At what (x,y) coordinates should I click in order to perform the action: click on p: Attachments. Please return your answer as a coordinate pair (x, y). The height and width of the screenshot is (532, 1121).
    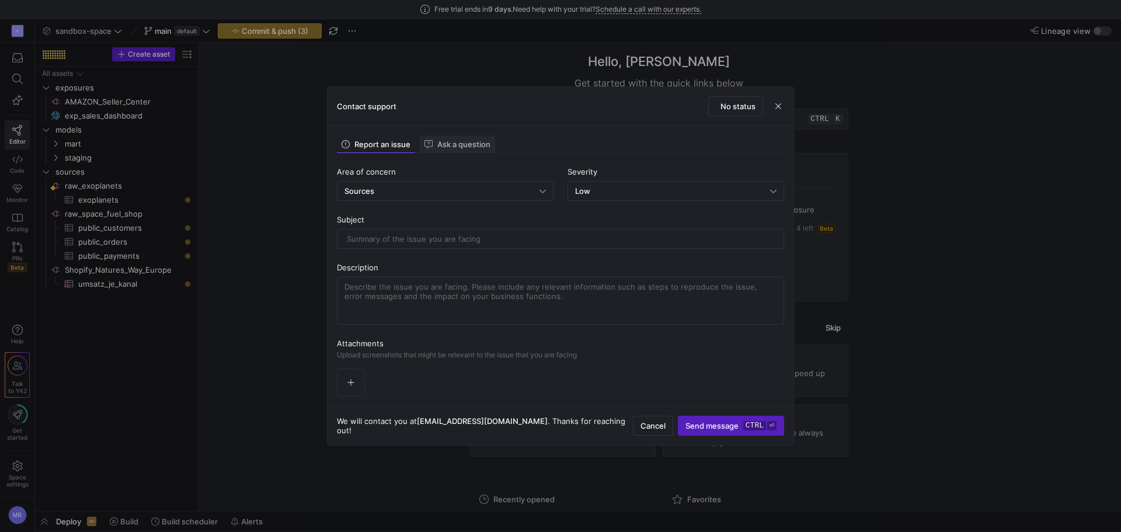
    Looking at the image, I should click on (560, 343).